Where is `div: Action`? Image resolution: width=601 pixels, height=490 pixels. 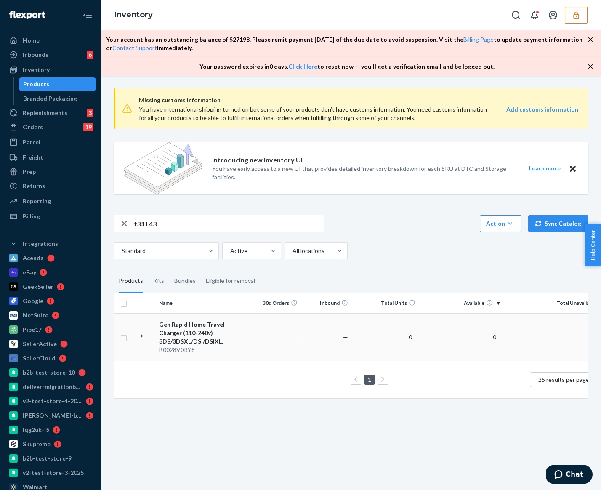 div: Action is located at coordinates (500, 223).